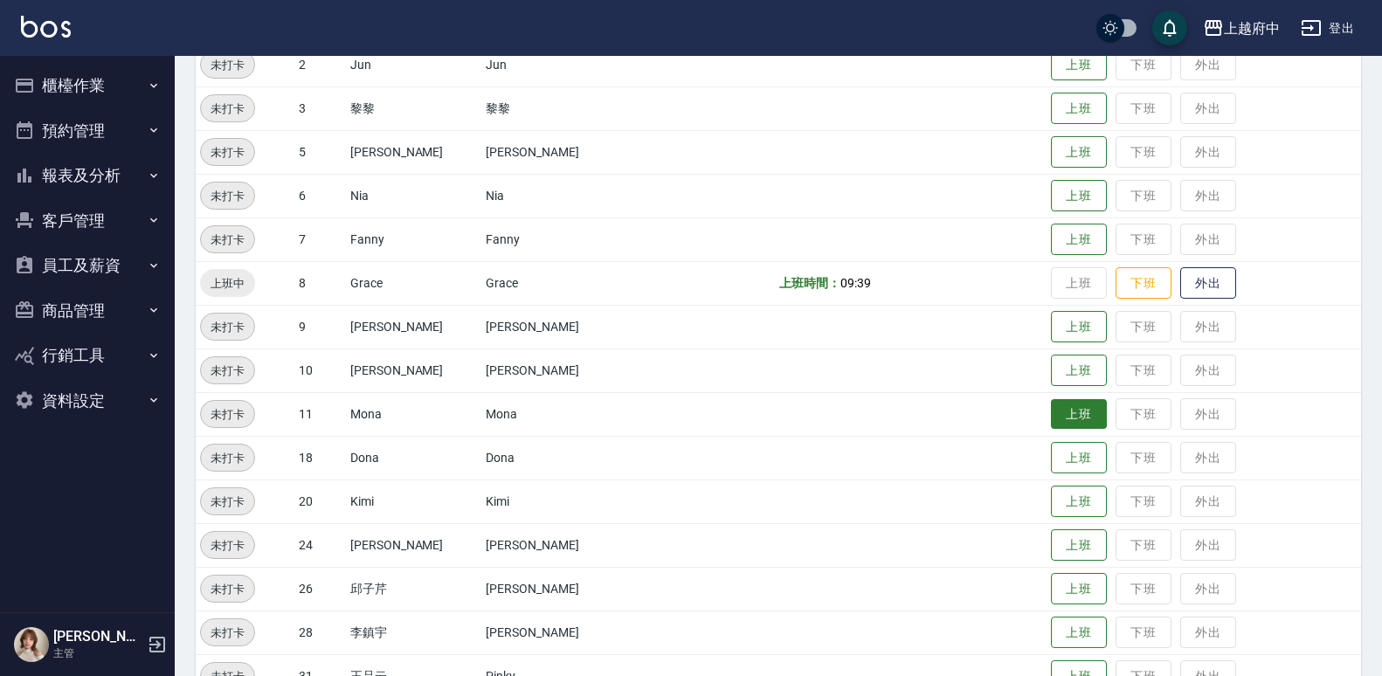 The height and width of the screenshot is (676, 1382). What do you see at coordinates (320, 589) in the screenshot?
I see `td: 26` at bounding box center [320, 589].